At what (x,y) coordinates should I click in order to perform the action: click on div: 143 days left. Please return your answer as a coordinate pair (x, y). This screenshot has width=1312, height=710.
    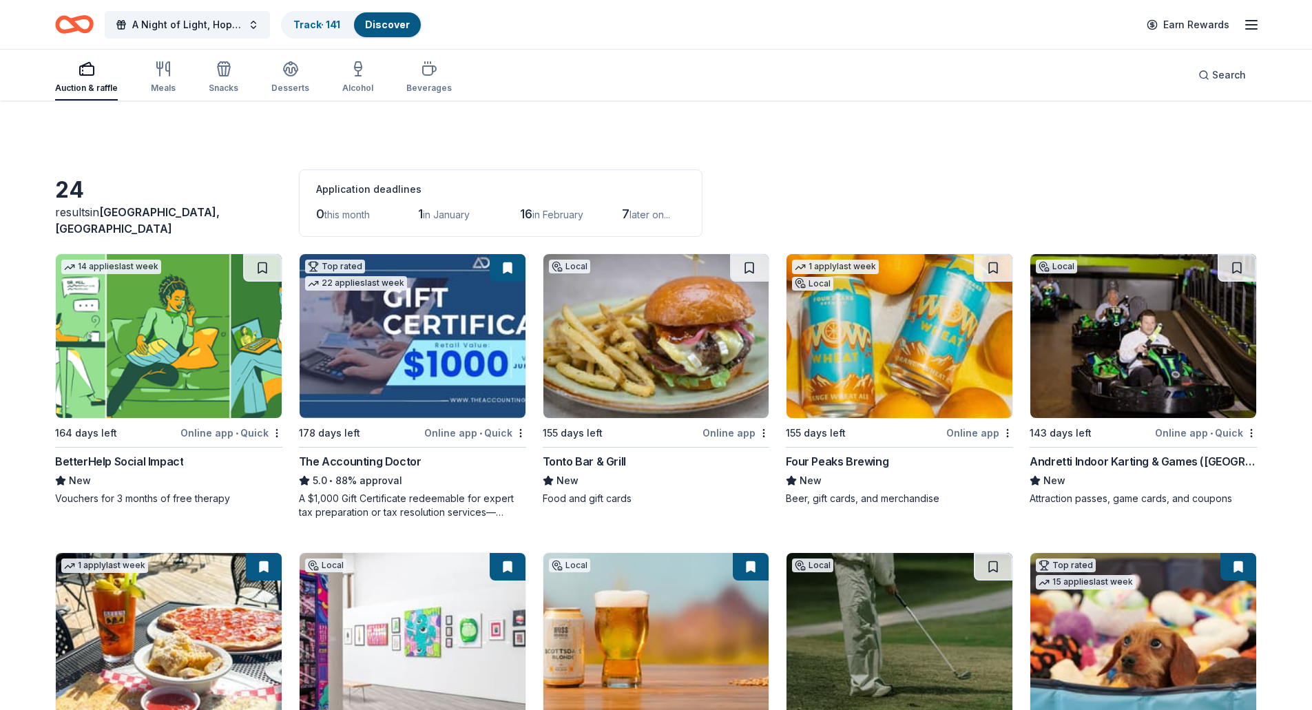
    Looking at the image, I should click on (1060, 433).